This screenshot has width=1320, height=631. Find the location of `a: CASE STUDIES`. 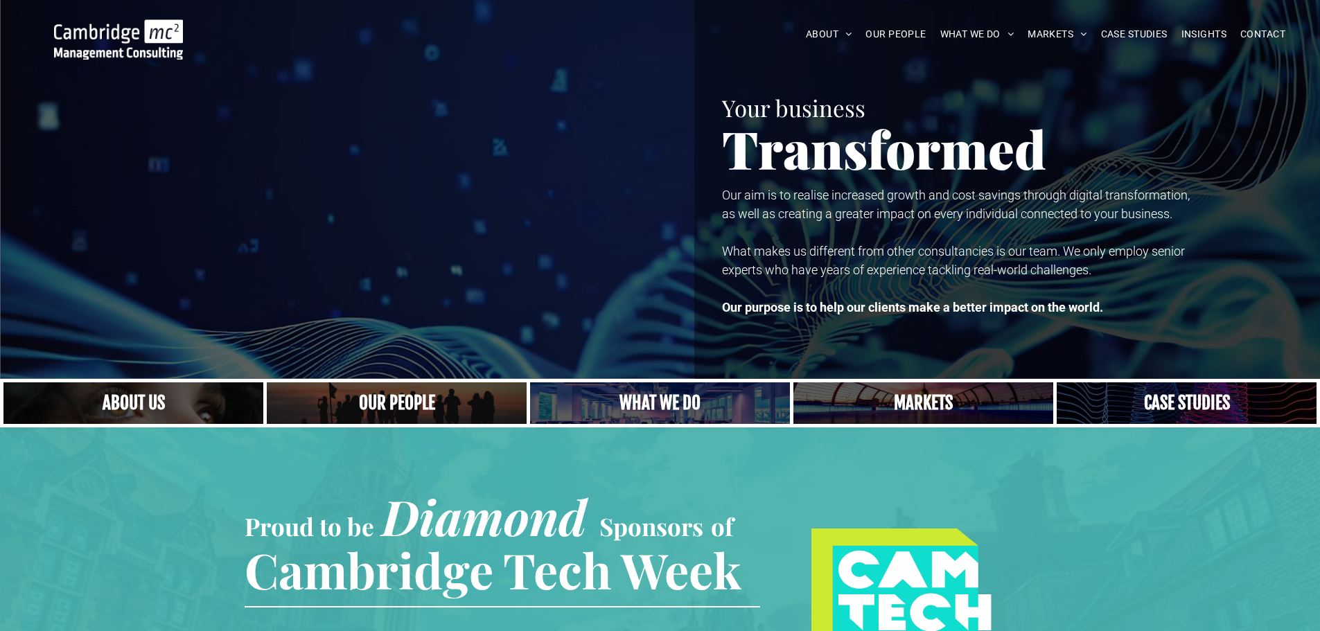

a: CASE STUDIES is located at coordinates (1134, 34).